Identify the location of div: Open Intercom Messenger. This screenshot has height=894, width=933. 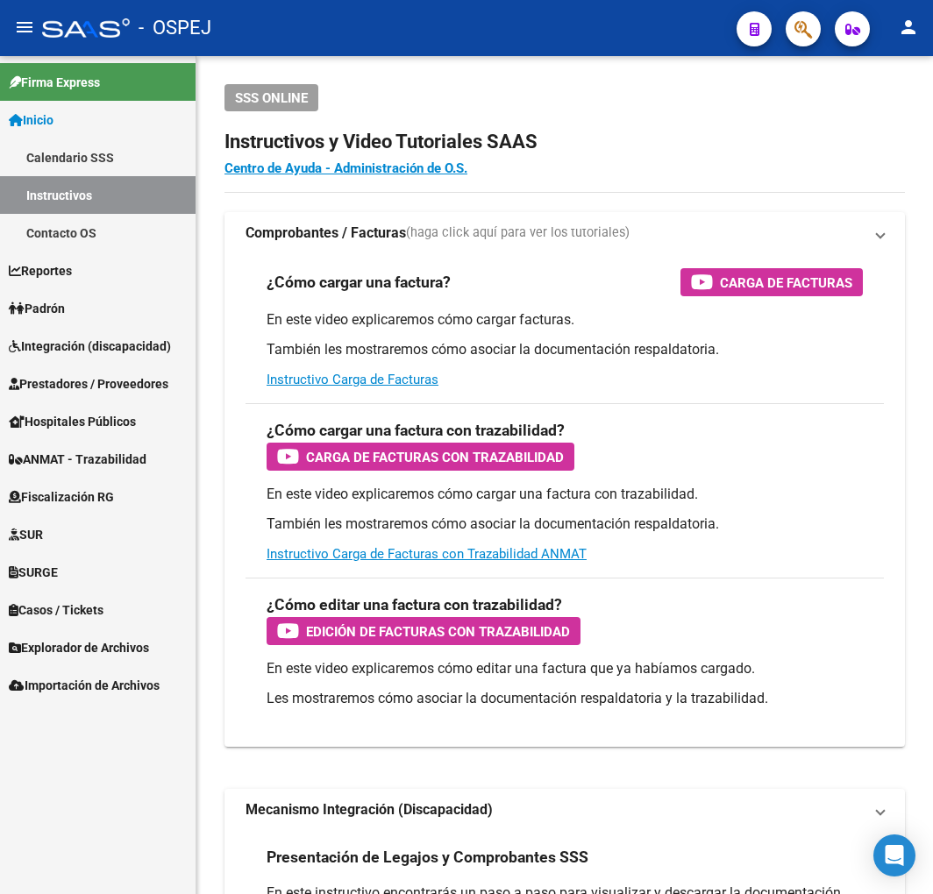
(894, 856).